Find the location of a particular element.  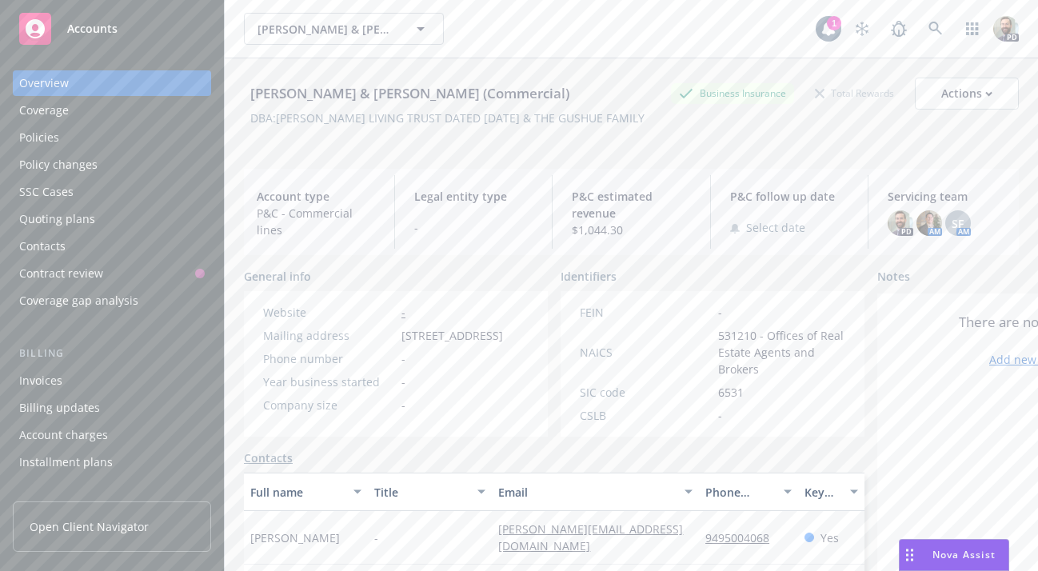

a: Coverage is located at coordinates (112, 110).